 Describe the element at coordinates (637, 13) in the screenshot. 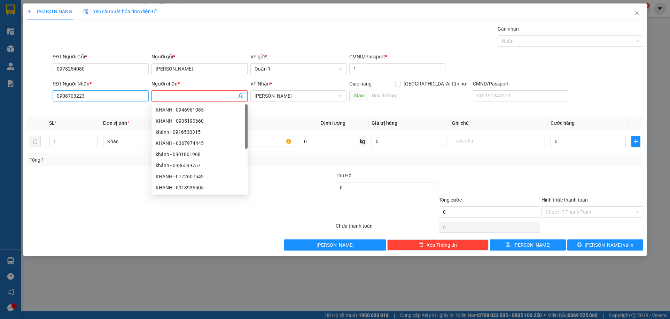

I see `button: Close` at that location.